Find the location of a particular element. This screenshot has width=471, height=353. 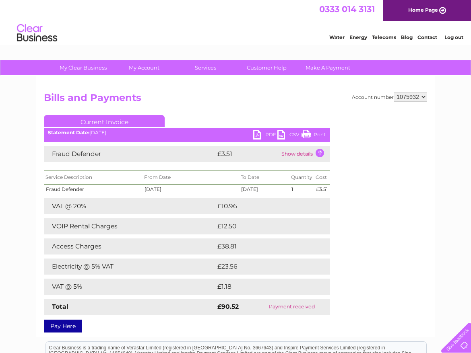

td: Access Charges is located at coordinates (130, 247).